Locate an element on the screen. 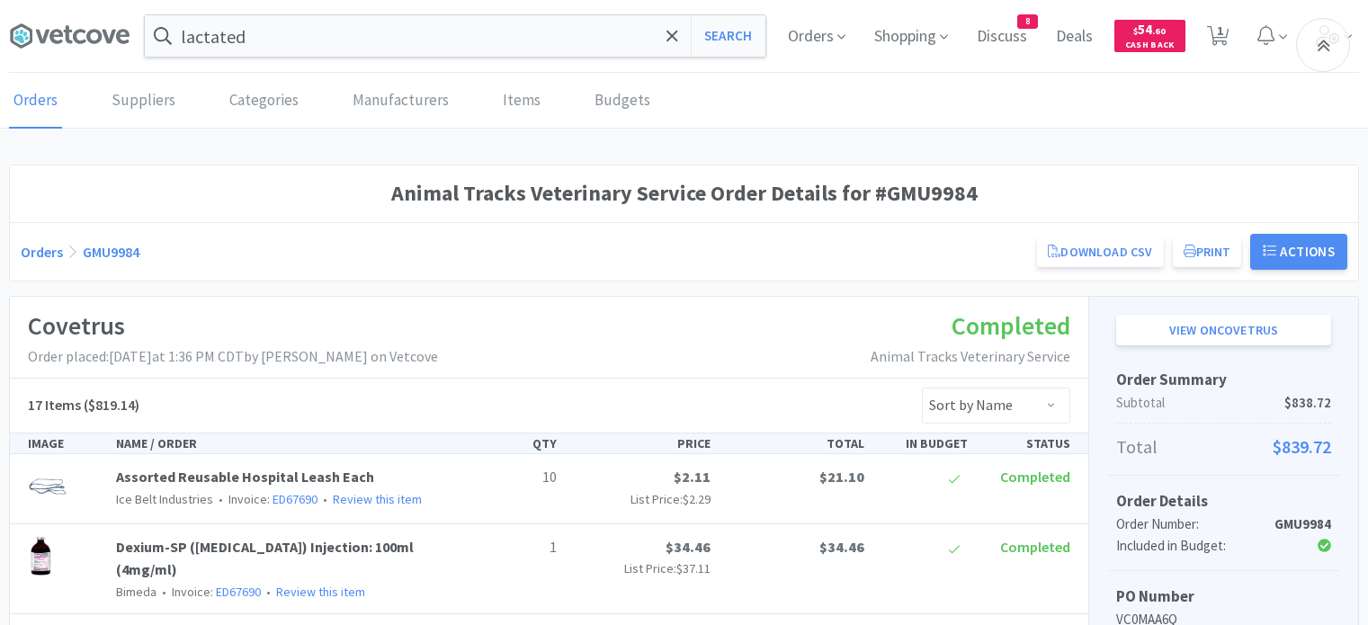 This screenshot has width=1368, height=625. a: $54.60Cash Back is located at coordinates (1149, 36).